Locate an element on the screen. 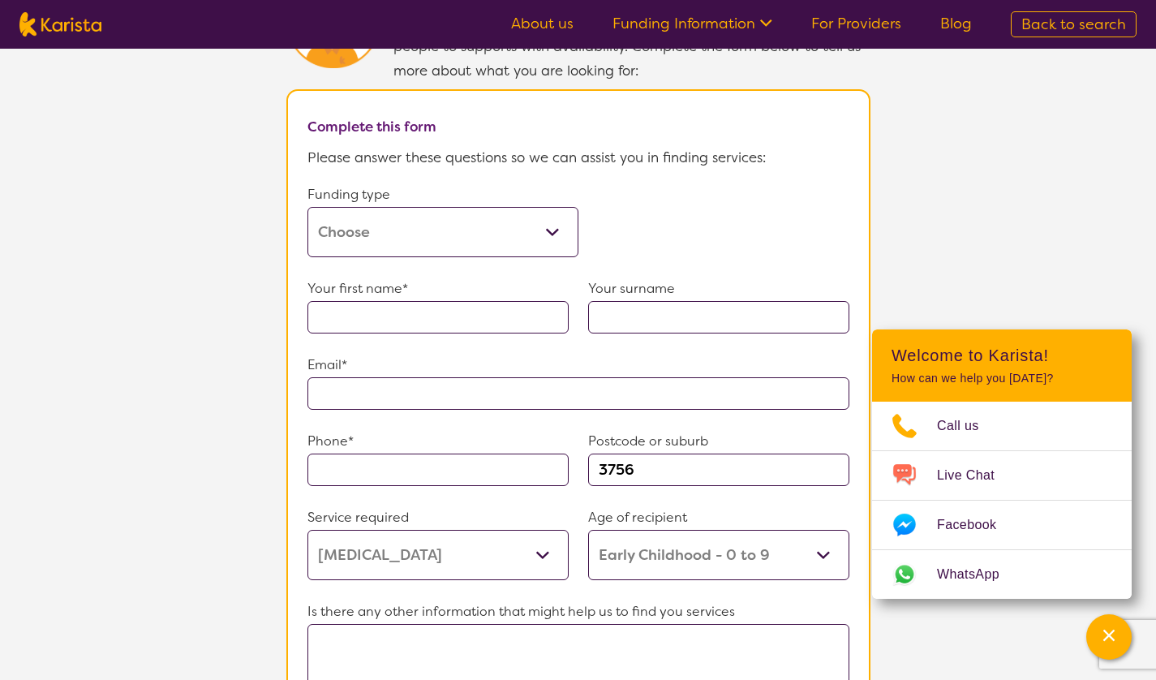 The width and height of the screenshot is (1156, 680). p: Service required is located at coordinates (438, 518).